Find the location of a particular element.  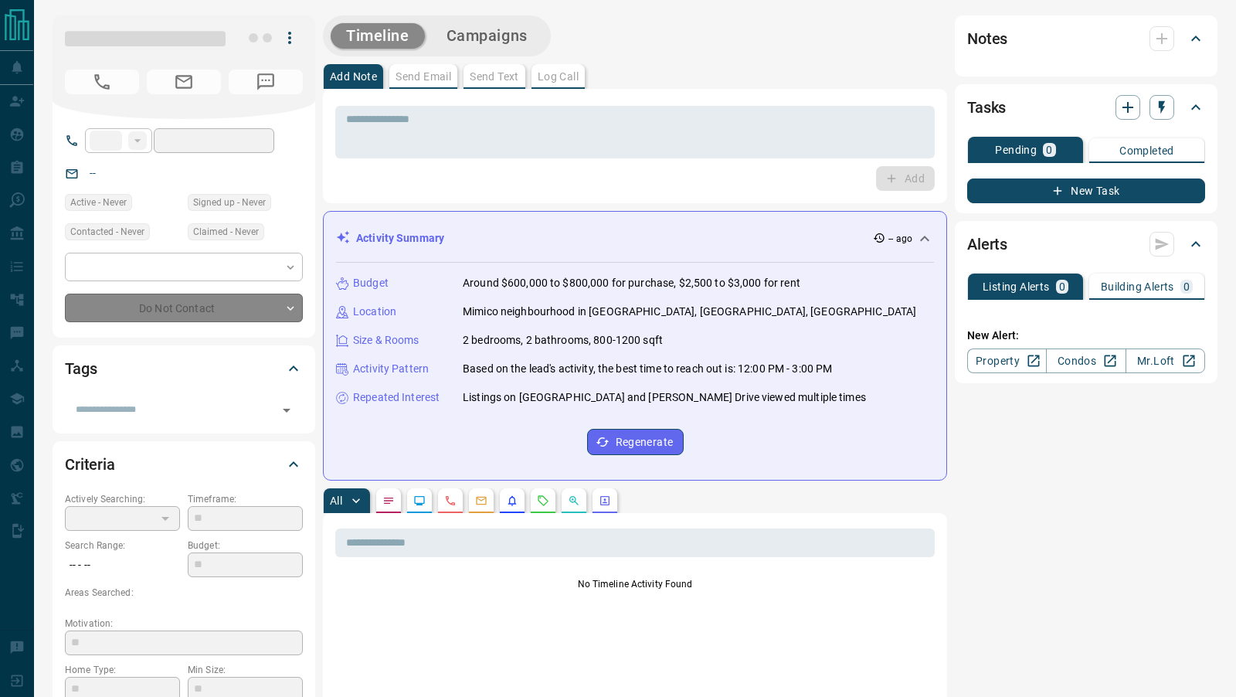

div: Tags is located at coordinates (184, 368).